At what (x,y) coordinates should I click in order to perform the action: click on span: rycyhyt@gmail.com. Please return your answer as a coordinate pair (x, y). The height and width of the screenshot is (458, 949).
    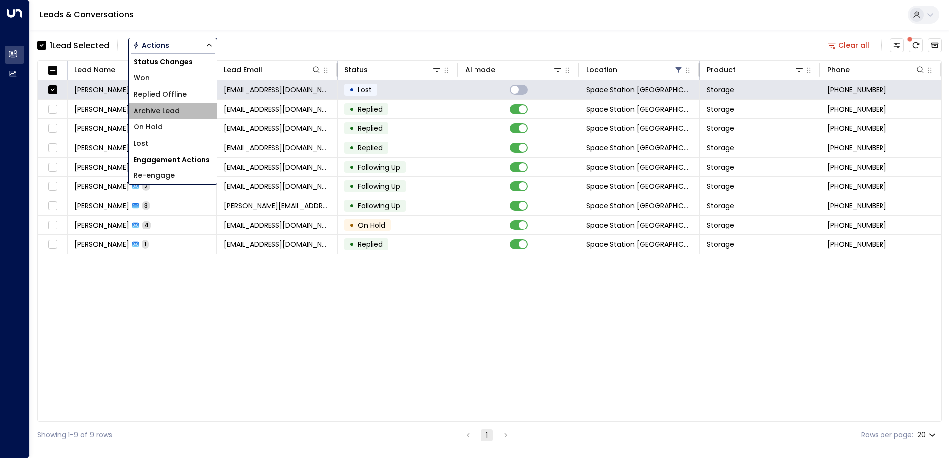
    Looking at the image, I should click on (277, 129).